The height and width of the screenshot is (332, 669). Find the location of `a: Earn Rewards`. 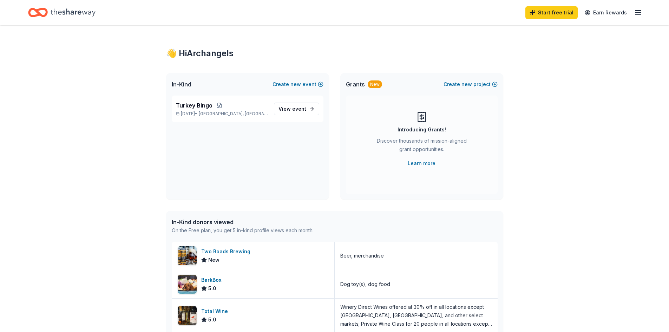

a: Earn Rewards is located at coordinates (606, 13).